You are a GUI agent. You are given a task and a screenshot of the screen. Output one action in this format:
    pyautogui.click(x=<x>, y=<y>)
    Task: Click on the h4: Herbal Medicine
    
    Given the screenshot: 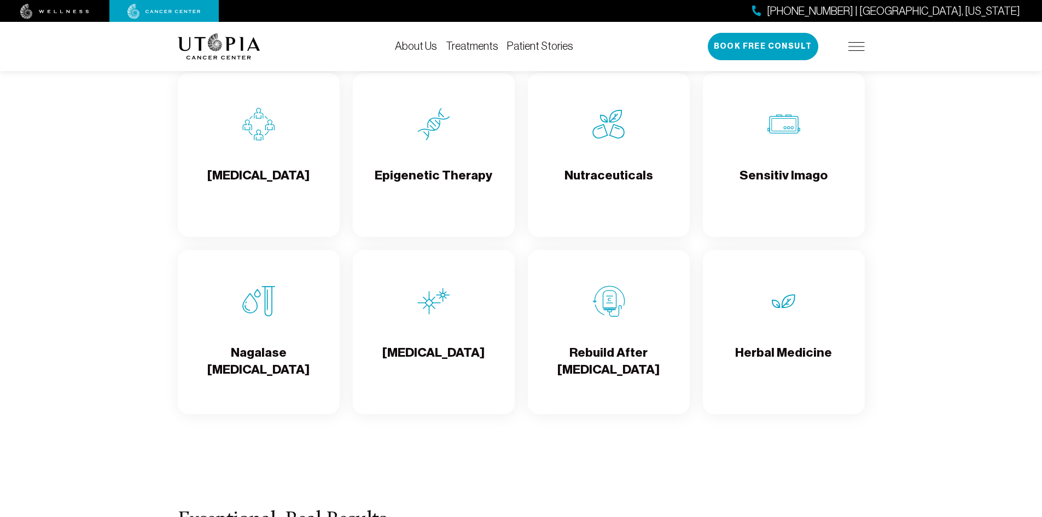 What is the action you would take?
    pyautogui.click(x=783, y=362)
    